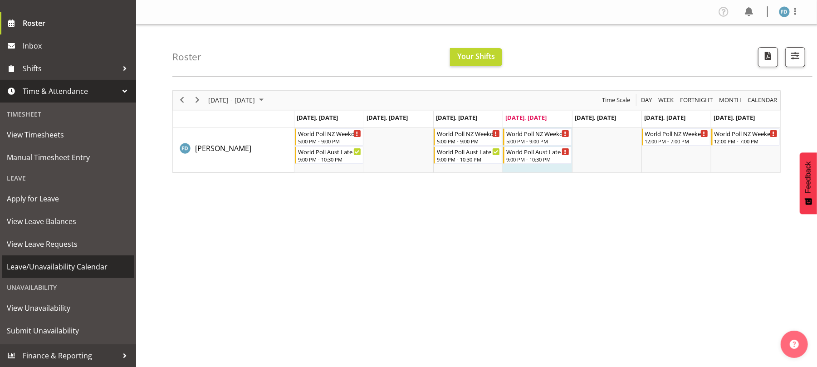  What do you see at coordinates (237, 100) in the screenshot?
I see `div: September 15 - 21, 2025` at bounding box center [237, 100].